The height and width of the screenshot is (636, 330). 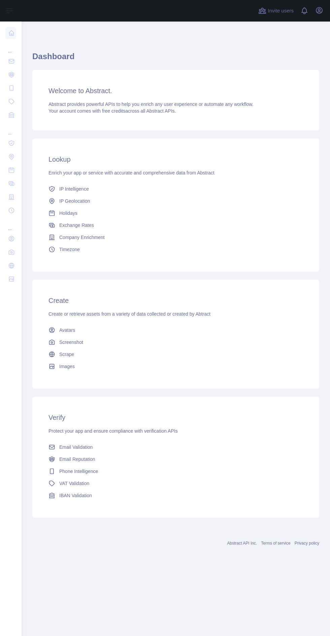 I want to click on span: Protect your app and ensure compliance with verification APIs, so click(x=113, y=431).